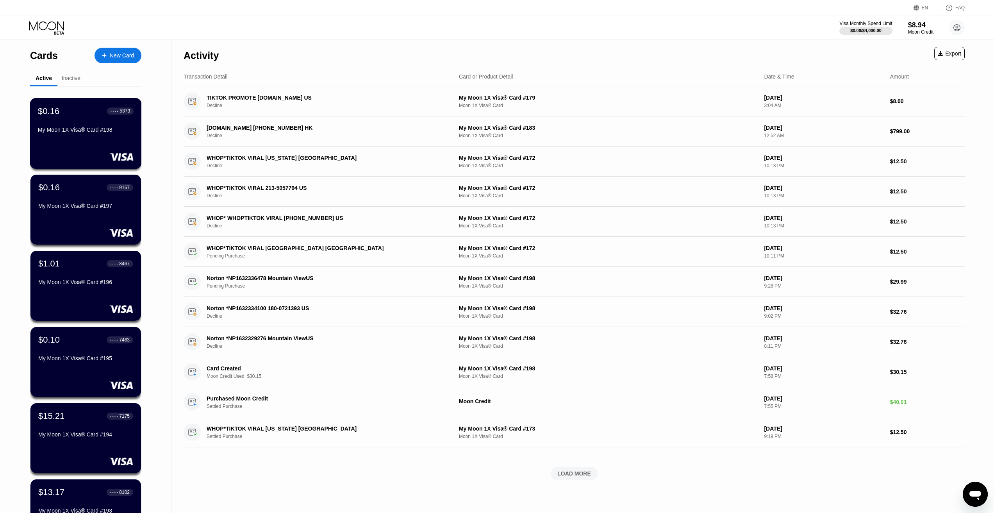 The image size is (994, 513). What do you see at coordinates (44, 55) in the screenshot?
I see `div: Cards` at bounding box center [44, 55].